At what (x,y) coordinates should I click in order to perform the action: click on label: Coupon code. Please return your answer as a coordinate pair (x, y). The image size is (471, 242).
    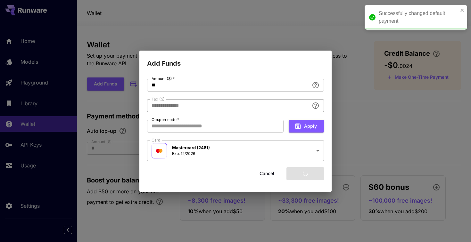
    Looking at the image, I should click on (165, 119).